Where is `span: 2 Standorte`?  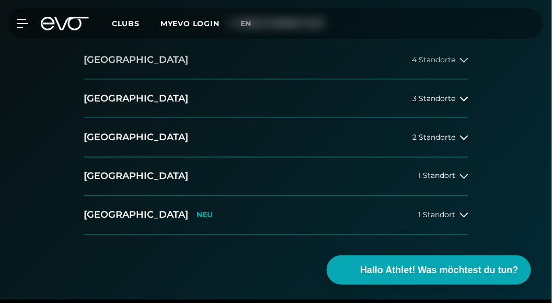 span: 2 Standorte is located at coordinates (434, 137).